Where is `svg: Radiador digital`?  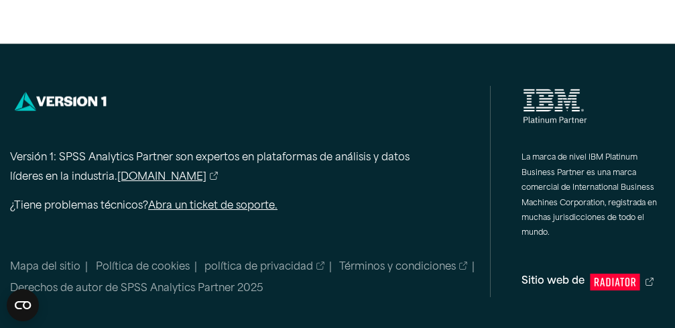 svg: Radiador digital is located at coordinates (615, 282).